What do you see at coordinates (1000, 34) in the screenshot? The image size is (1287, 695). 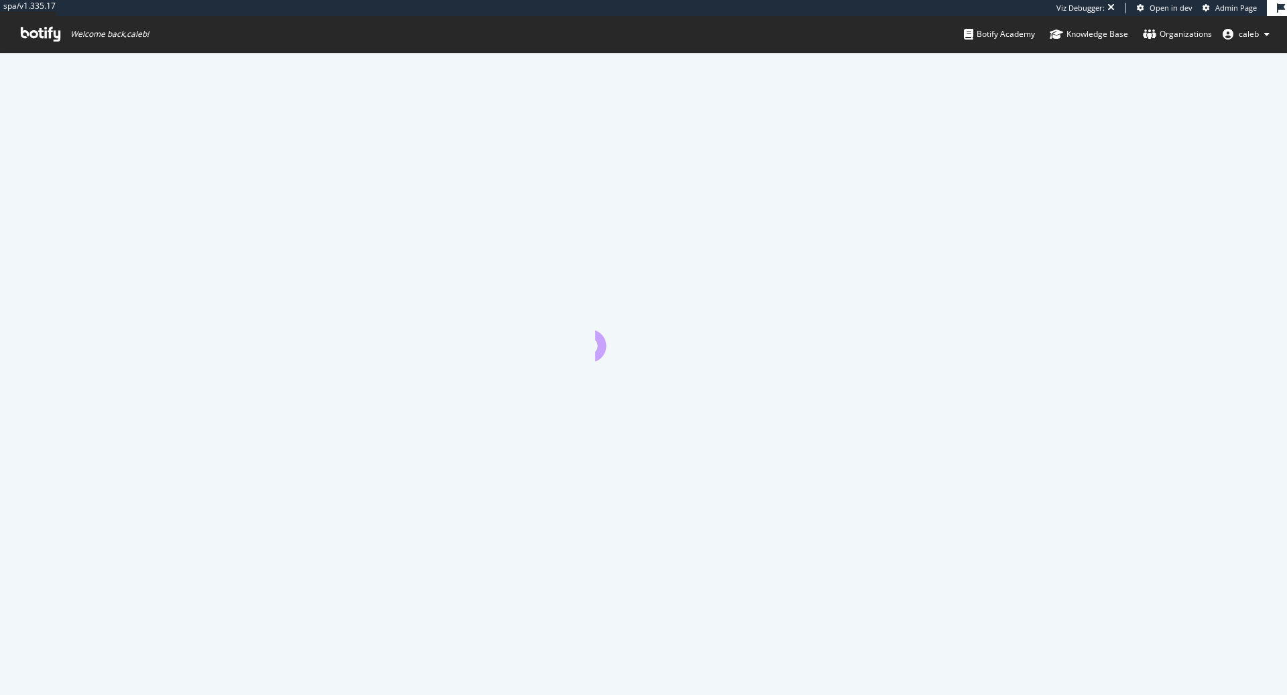 I see `div: Botify Academy` at bounding box center [1000, 34].